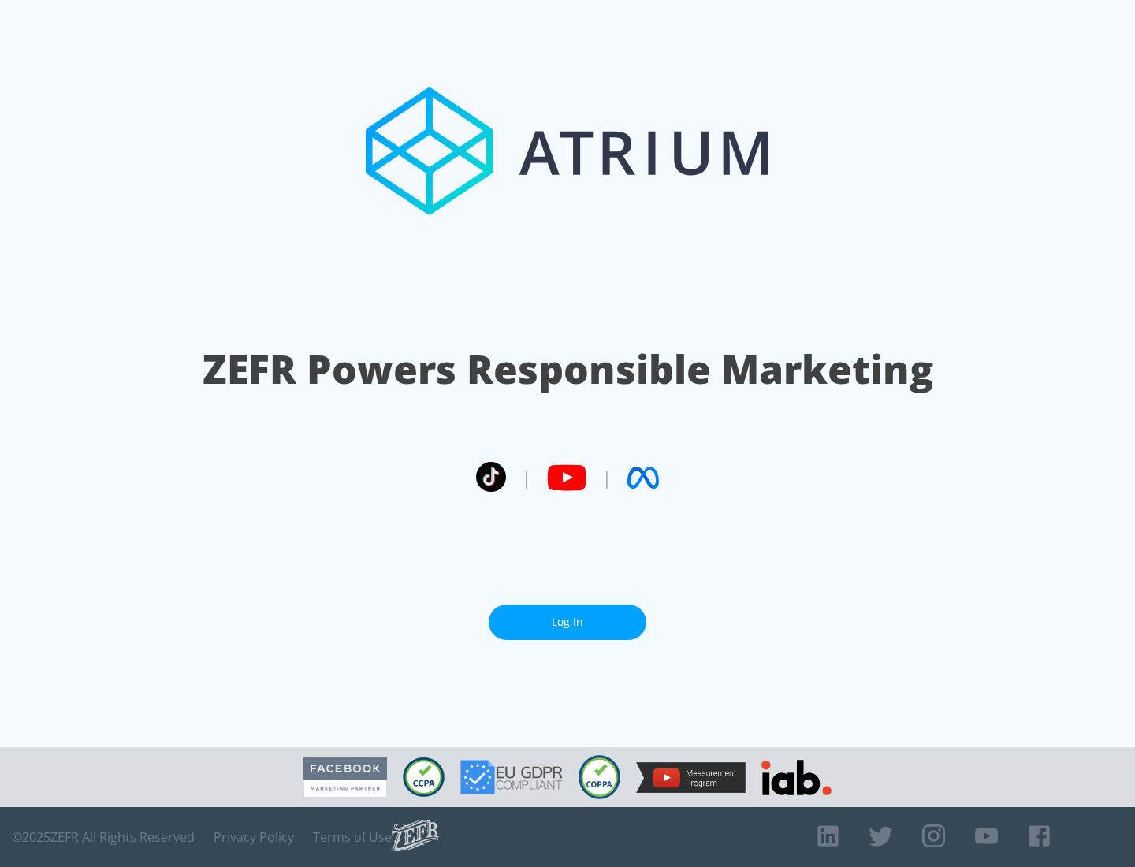 The width and height of the screenshot is (1135, 867). What do you see at coordinates (568, 369) in the screenshot?
I see `h1: ZEFR Powers Responsible Marketing` at bounding box center [568, 369].